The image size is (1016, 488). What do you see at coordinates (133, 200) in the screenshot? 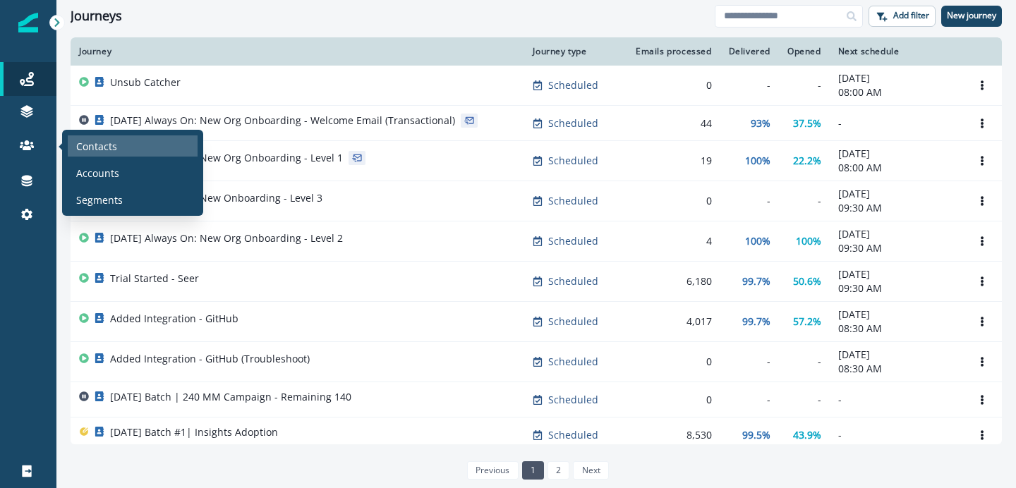
I see `a: Segments` at bounding box center [133, 200].